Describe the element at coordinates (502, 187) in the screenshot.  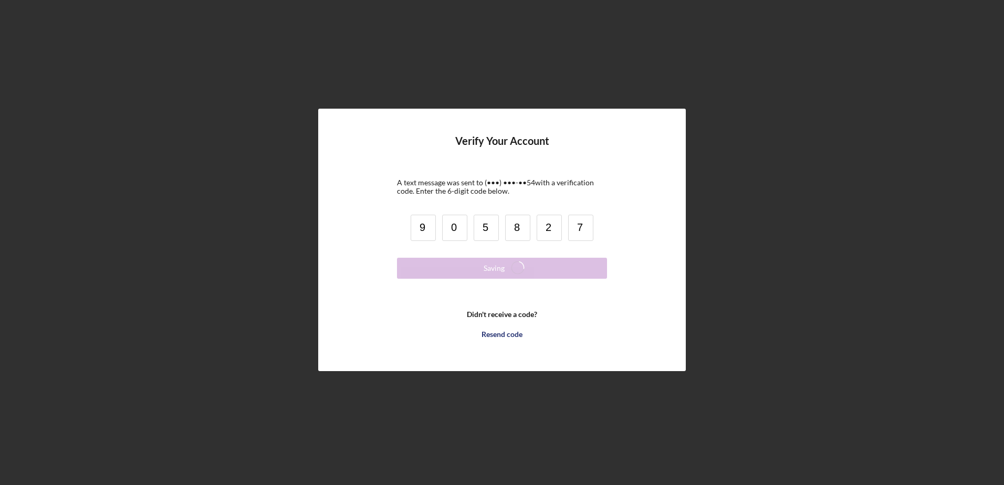
I see `div: A text message was sent to (•••) •••-•• 54 with a verification code. Enter the 6-digit code below.` at that location.